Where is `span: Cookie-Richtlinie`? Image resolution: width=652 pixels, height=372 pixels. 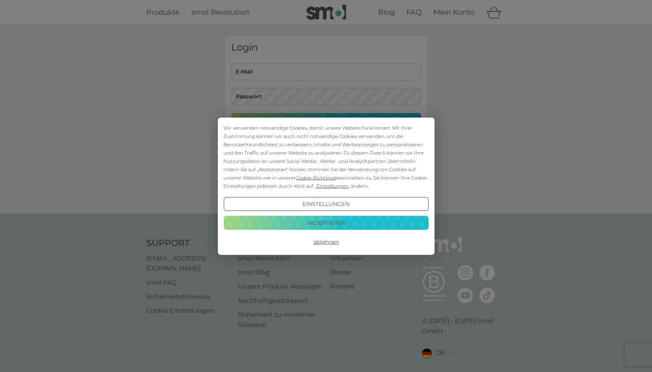
span: Cookie-Richtlinie is located at coordinates (315, 177).